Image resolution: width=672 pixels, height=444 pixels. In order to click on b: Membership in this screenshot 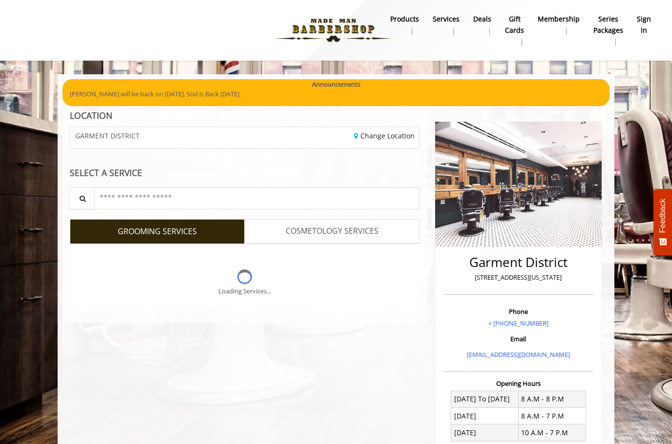, I will do `click(559, 19)`.